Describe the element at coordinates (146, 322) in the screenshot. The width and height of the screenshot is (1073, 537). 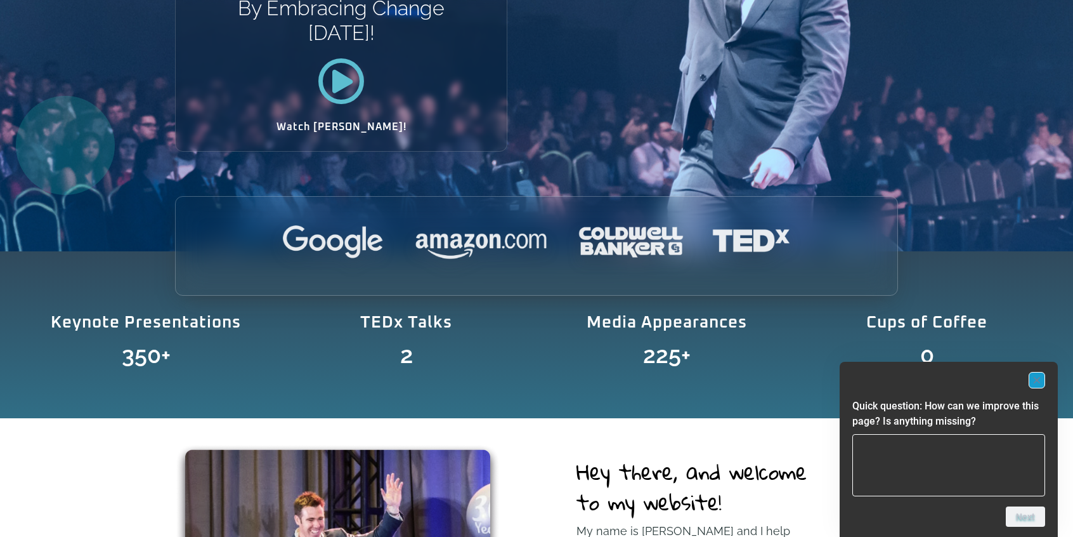
I see `div: Keynote Presentations` at that location.